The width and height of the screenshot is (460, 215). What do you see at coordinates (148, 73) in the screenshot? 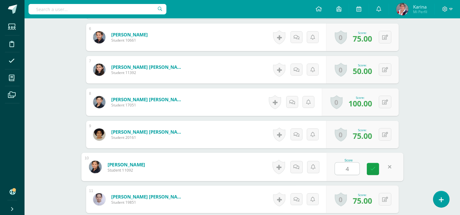
I see `span: Student 11392` at bounding box center [148, 73].